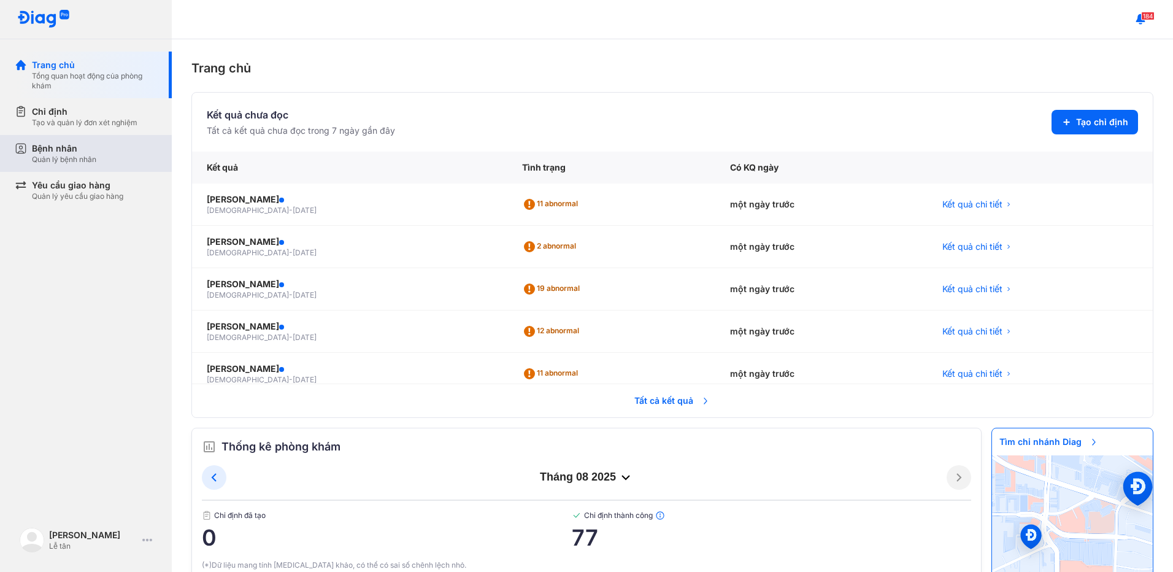 The width and height of the screenshot is (1173, 572). I want to click on div: 12 abnormal, so click(553, 331).